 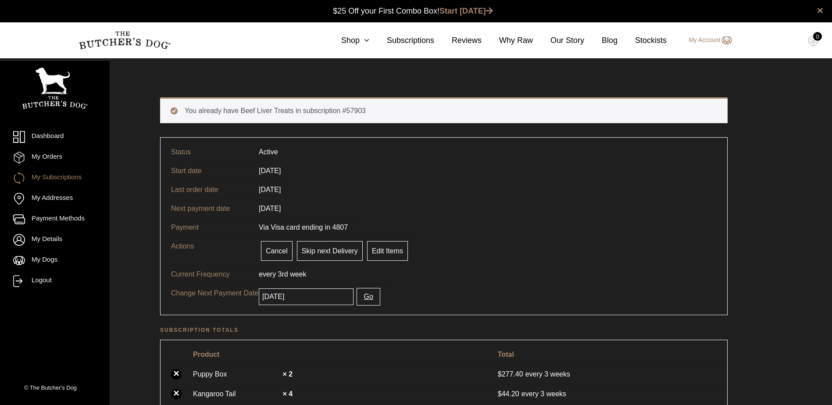 I want to click on a: My Dogs, so click(x=55, y=261).